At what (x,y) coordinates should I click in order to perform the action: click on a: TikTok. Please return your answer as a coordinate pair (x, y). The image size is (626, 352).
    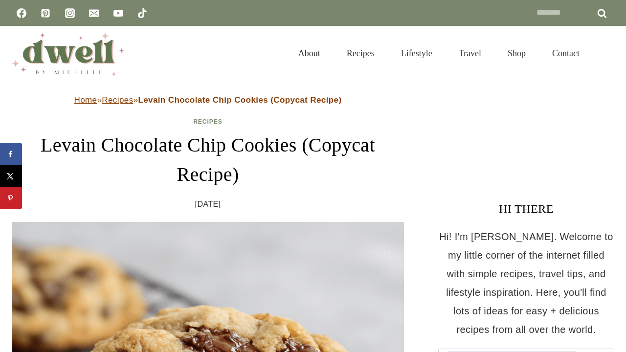
    Looking at the image, I should click on (142, 13).